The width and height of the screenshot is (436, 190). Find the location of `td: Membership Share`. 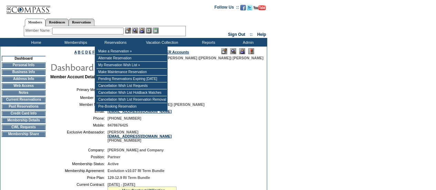

td: Membership Share is located at coordinates (23, 134).